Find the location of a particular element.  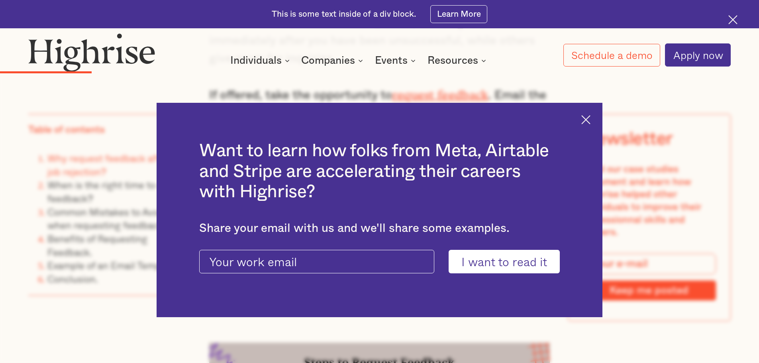

a: Apply now is located at coordinates (698, 55).